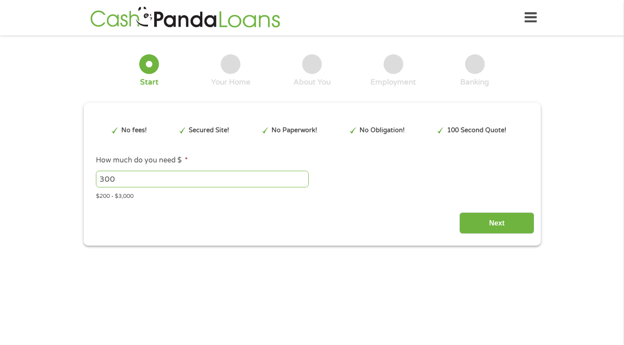  Describe the element at coordinates (209, 130) in the screenshot. I see `p: Secured Site!` at that location.